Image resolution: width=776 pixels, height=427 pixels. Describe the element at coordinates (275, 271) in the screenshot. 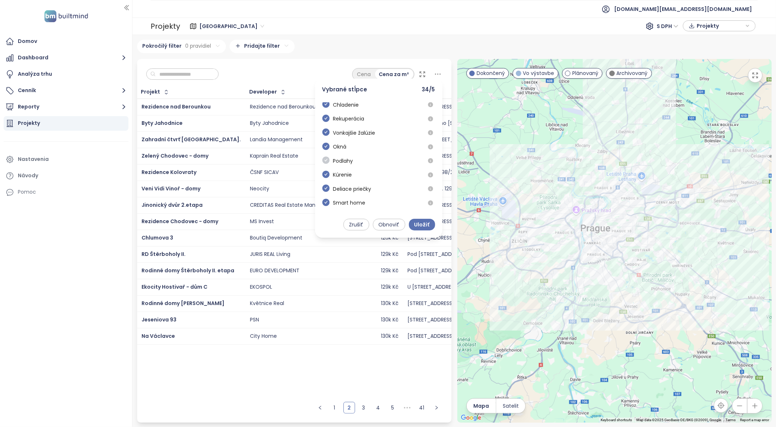

I see `div: EURO DEVELOPMENT` at that location.